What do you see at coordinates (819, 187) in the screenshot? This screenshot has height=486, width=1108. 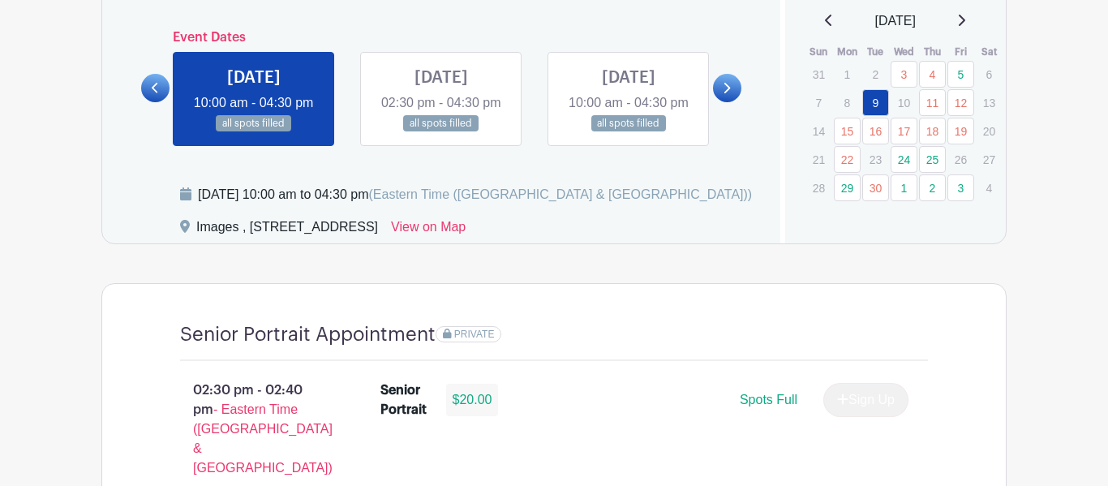 I see `p: 28` at bounding box center [819, 187].